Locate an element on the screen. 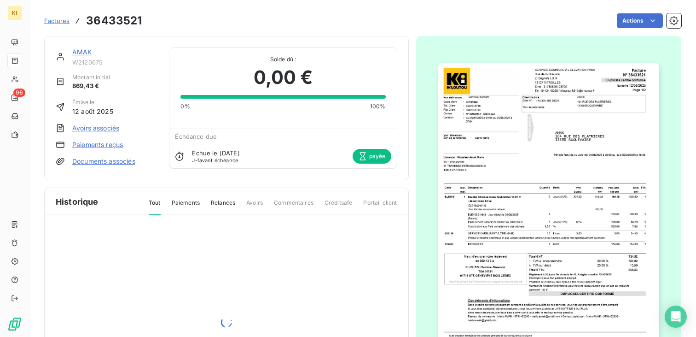 This screenshot has height=337, width=696. span: Historique is located at coordinates (77, 201).